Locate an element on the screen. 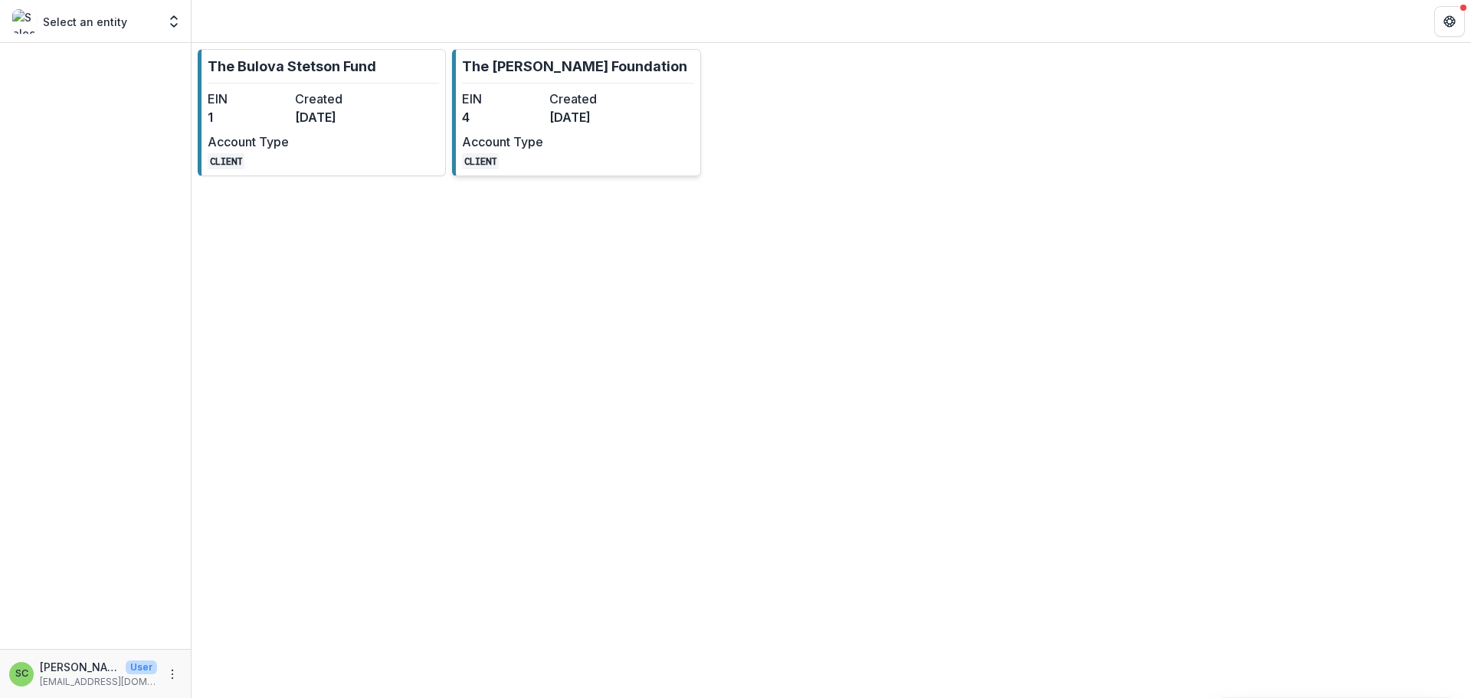 The width and height of the screenshot is (1471, 698). p: The Bulova Stetson Fund is located at coordinates (292, 66).